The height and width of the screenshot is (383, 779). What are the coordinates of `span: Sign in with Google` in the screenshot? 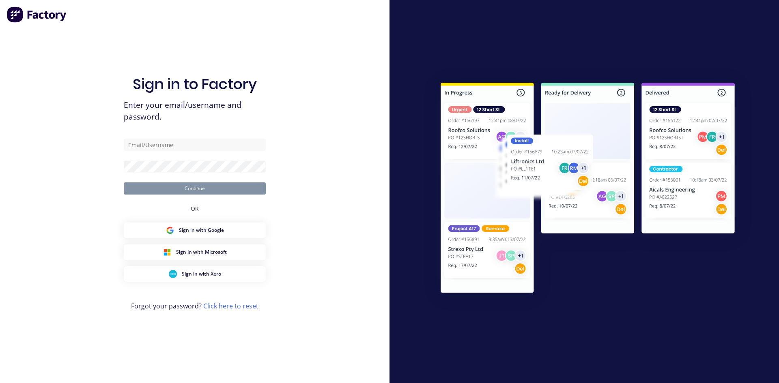 It's located at (201, 230).